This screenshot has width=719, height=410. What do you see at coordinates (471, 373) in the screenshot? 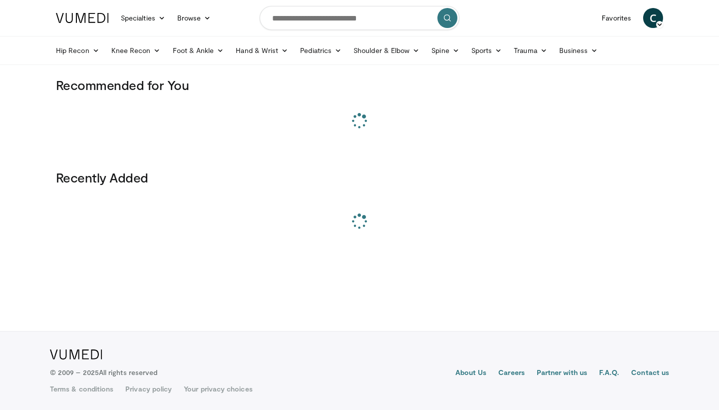
I see `a: About Us` at bounding box center [471, 373].